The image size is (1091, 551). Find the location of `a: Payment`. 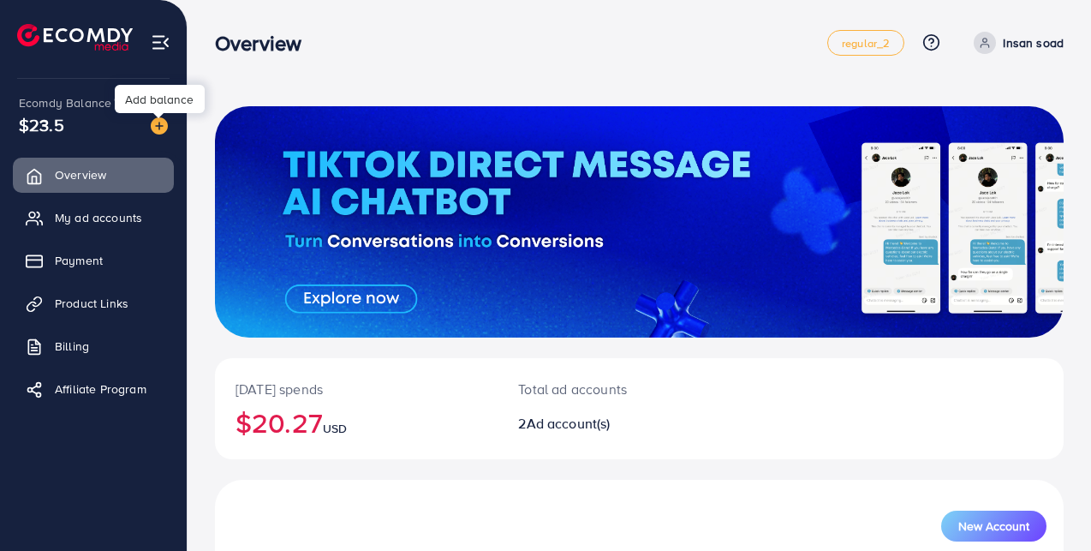

a: Payment is located at coordinates (93, 260).